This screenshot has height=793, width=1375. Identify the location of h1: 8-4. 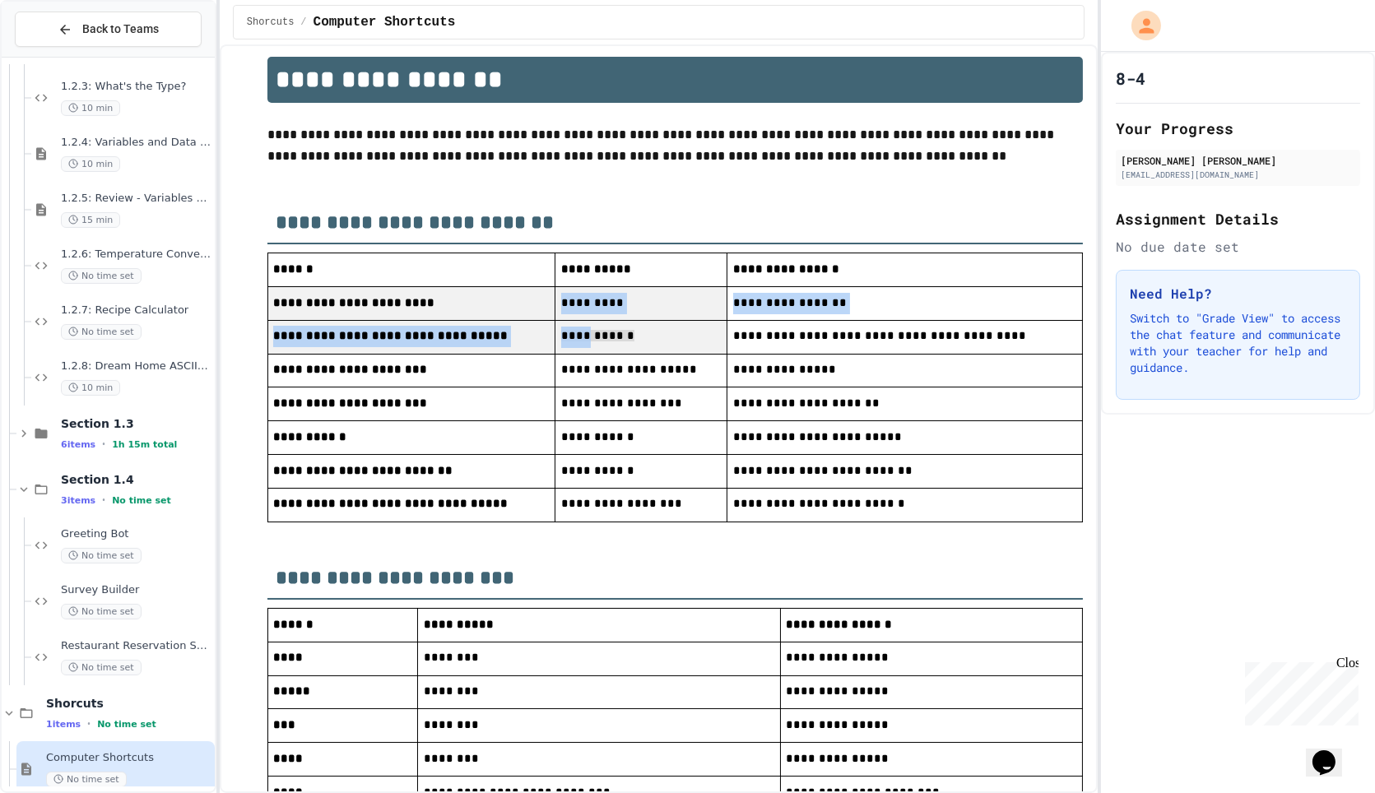
(1131, 78).